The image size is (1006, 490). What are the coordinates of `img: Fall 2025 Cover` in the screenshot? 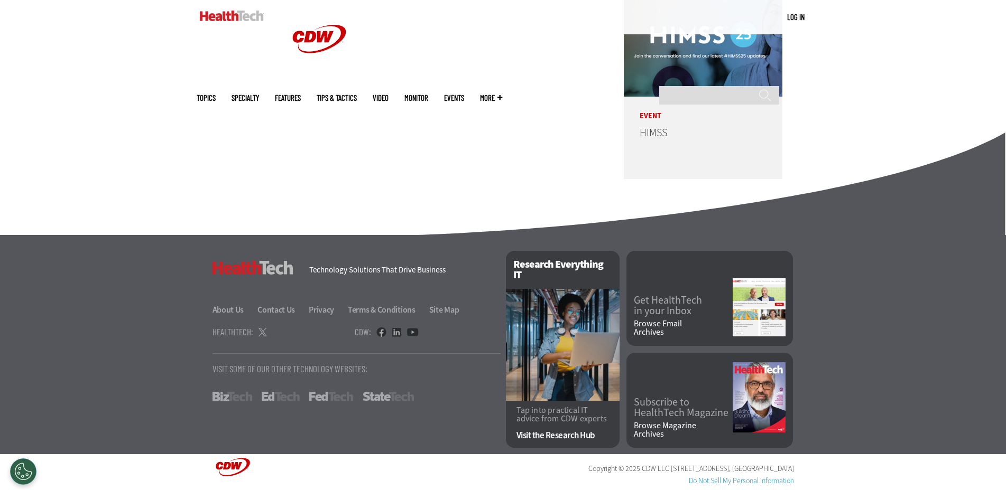 It's located at (759, 397).